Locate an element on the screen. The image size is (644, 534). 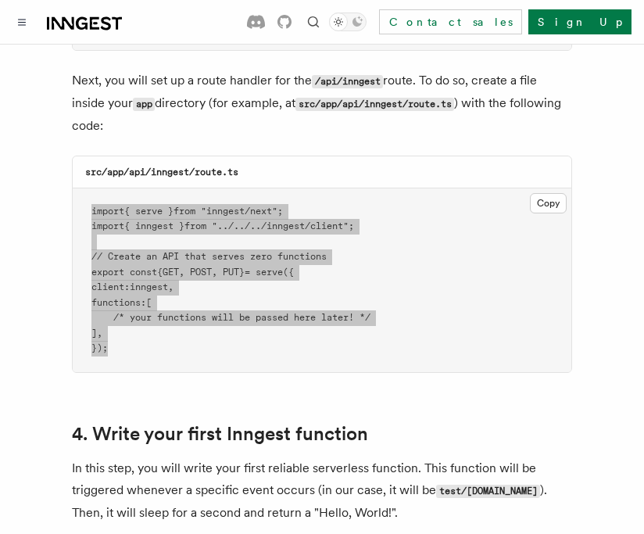
span: GET is located at coordinates (170, 272).